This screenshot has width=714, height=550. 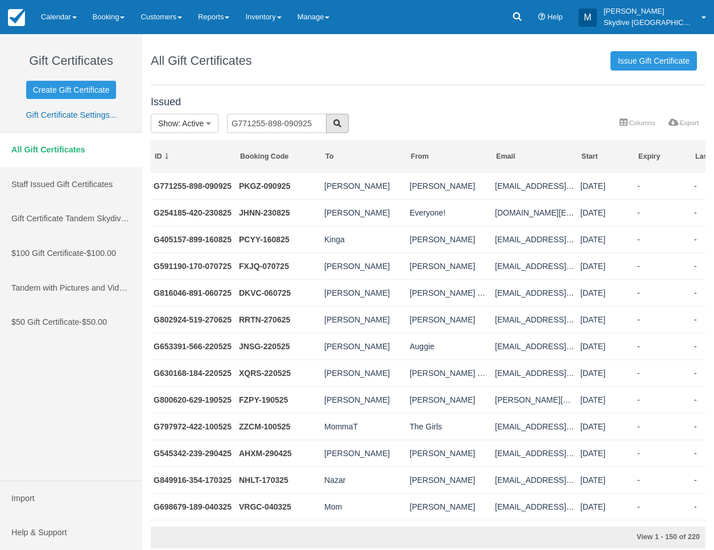 I want to click on td: Darren Strand, so click(x=364, y=212).